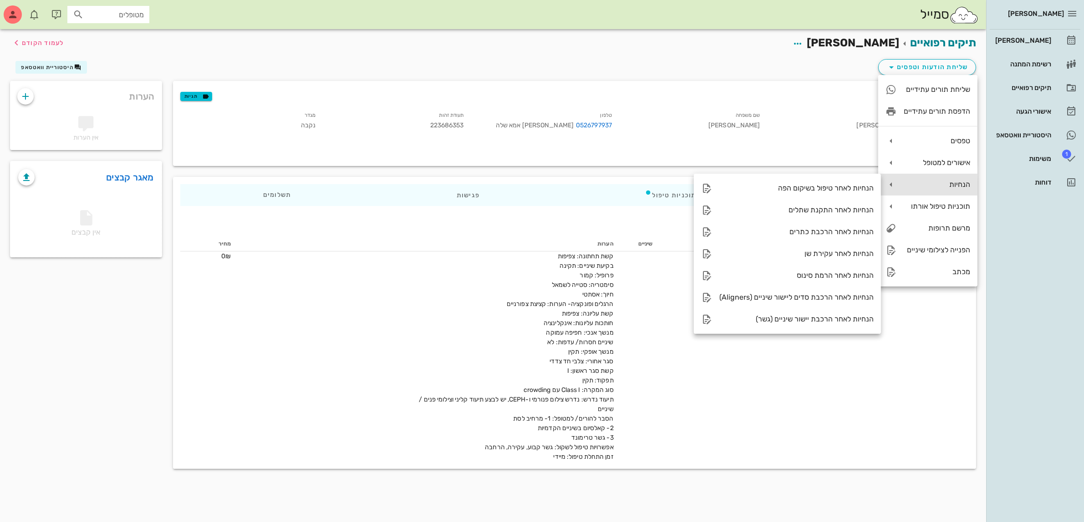 The image size is (1084, 522). I want to click on div: משימות, so click(1022, 159).